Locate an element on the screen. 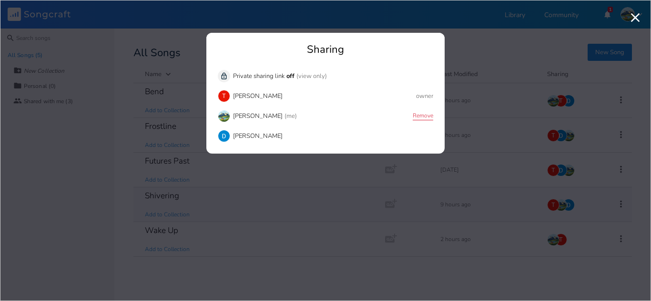 This screenshot has height=301, width=651. div: Sharing is located at coordinates (325, 50).